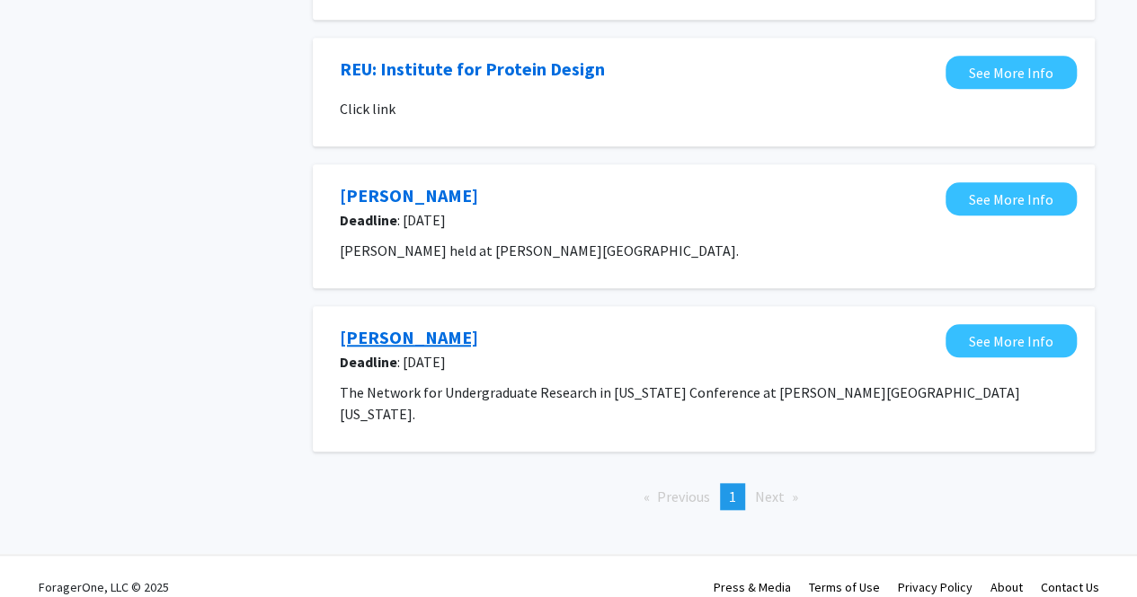  What do you see at coordinates (1006, 588) in the screenshot?
I see `a: About` at bounding box center [1006, 588].